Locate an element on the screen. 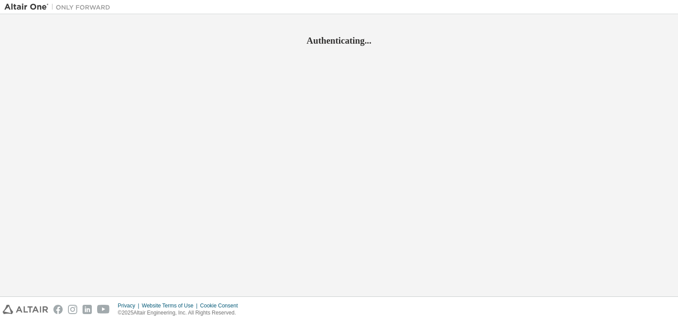  img: instagram.svg is located at coordinates (72, 309).